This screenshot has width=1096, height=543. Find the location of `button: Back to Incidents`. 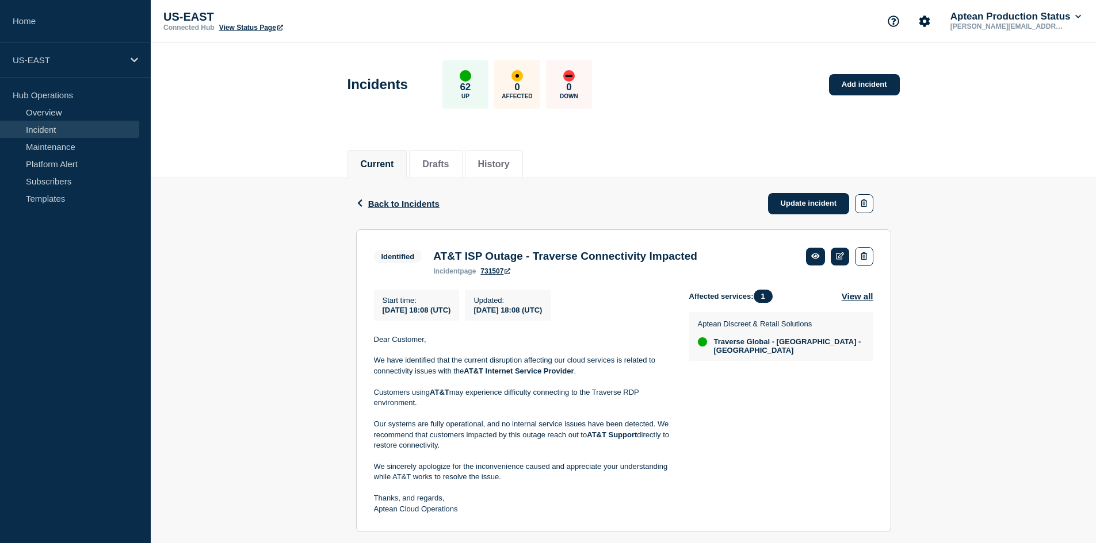

button: Back to Incidents is located at coordinates (397, 204).